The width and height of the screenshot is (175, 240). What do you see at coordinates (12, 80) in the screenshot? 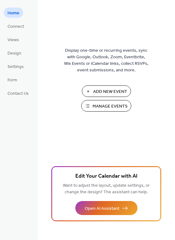
I see `a: Form` at bounding box center [12, 80].